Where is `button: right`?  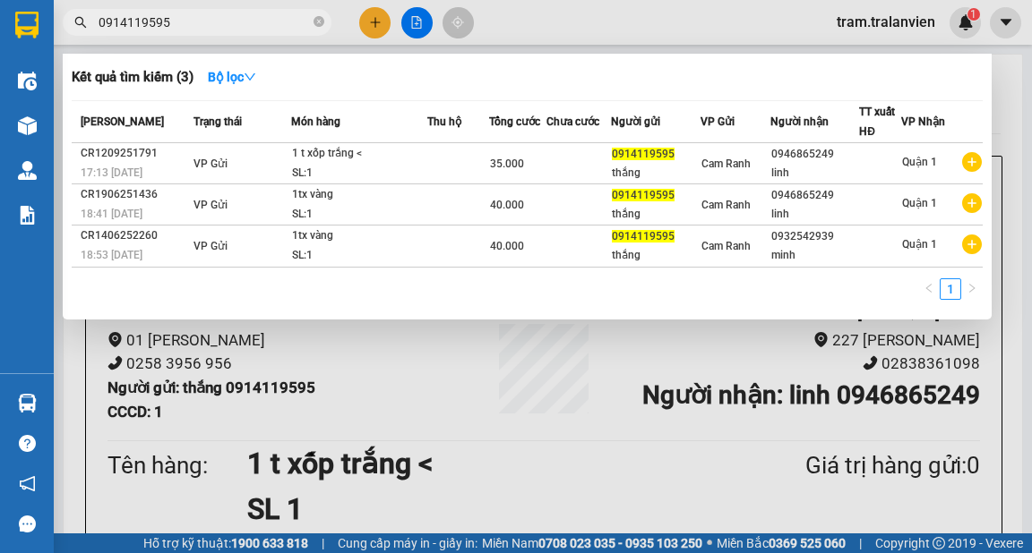
button: right is located at coordinates (972, 289).